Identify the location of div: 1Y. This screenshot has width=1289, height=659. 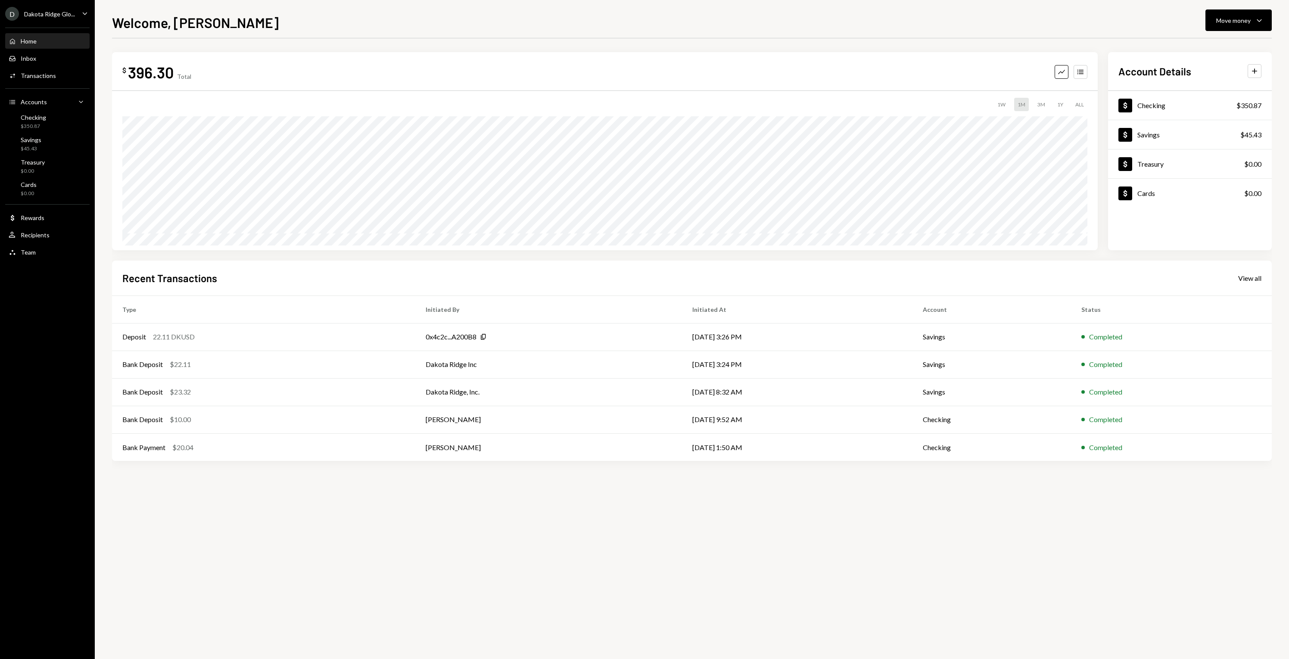
(1060, 104).